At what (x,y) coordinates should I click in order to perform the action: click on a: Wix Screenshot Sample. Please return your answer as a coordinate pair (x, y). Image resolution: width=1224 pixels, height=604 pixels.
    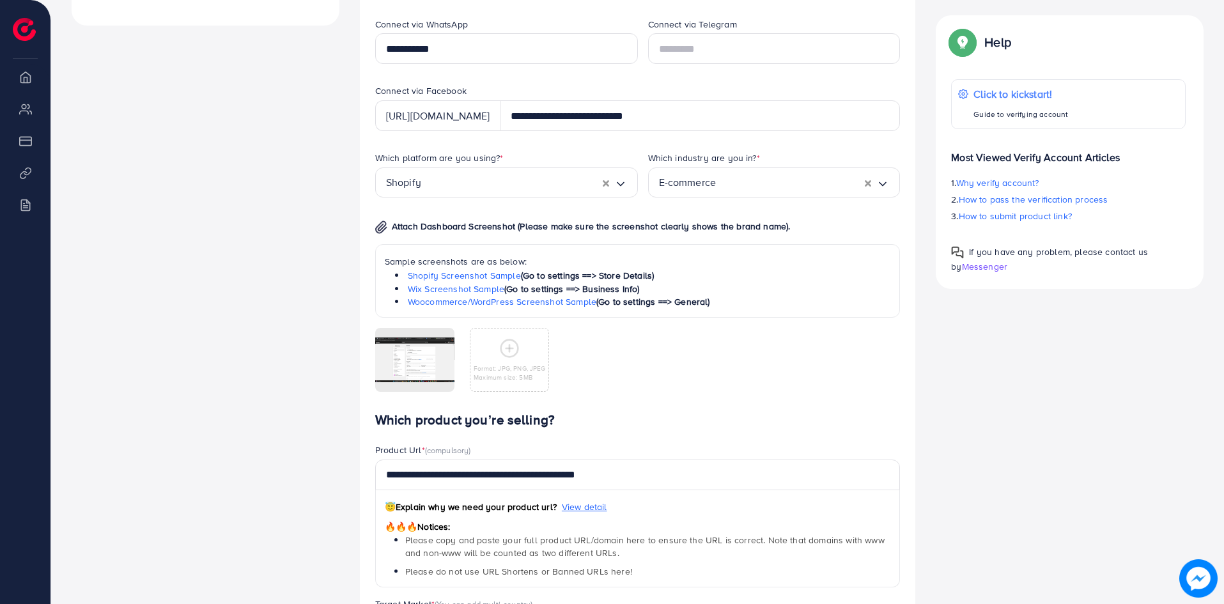
    Looking at the image, I should click on (456, 289).